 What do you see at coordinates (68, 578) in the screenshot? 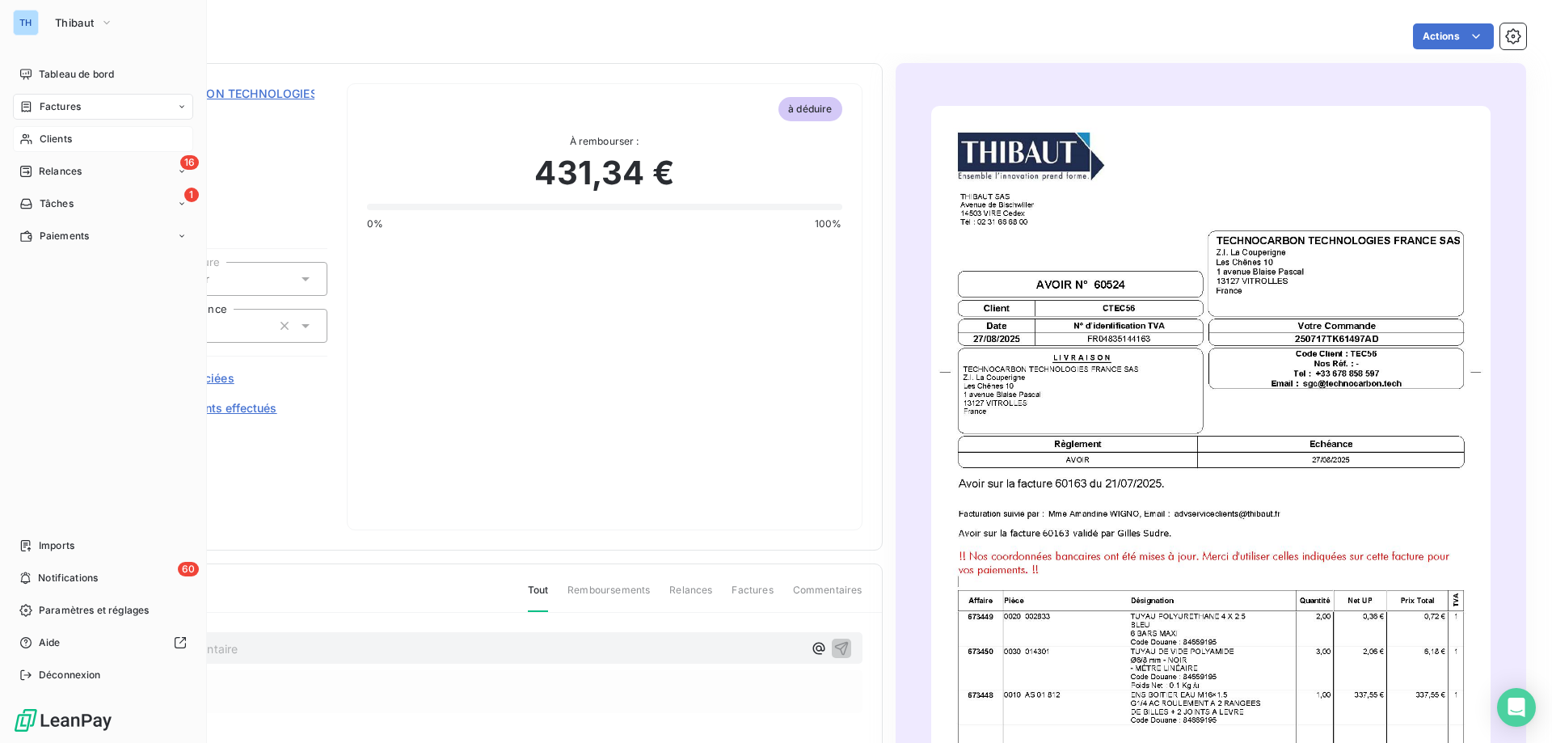
I see `span: Notifications` at bounding box center [68, 578].